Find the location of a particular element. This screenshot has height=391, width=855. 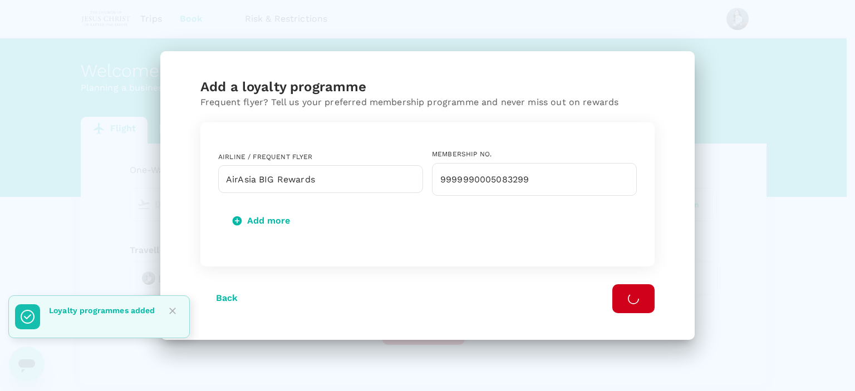

p: Frequent flyer? Tell us your preferred membership programme and never miss out on rewards is located at coordinates (427, 102).